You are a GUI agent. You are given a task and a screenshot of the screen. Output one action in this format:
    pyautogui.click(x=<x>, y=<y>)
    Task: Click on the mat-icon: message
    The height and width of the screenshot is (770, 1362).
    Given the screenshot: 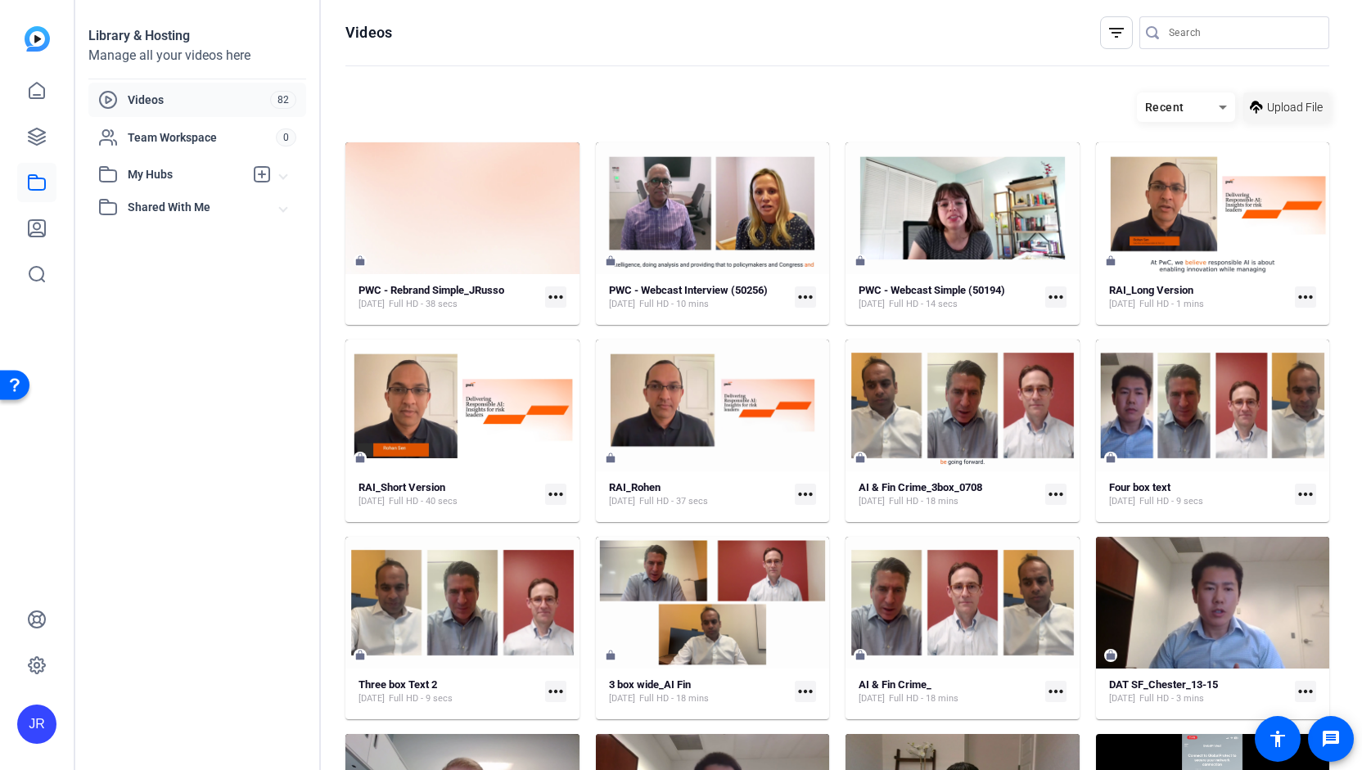 What is the action you would take?
    pyautogui.click(x=1331, y=739)
    